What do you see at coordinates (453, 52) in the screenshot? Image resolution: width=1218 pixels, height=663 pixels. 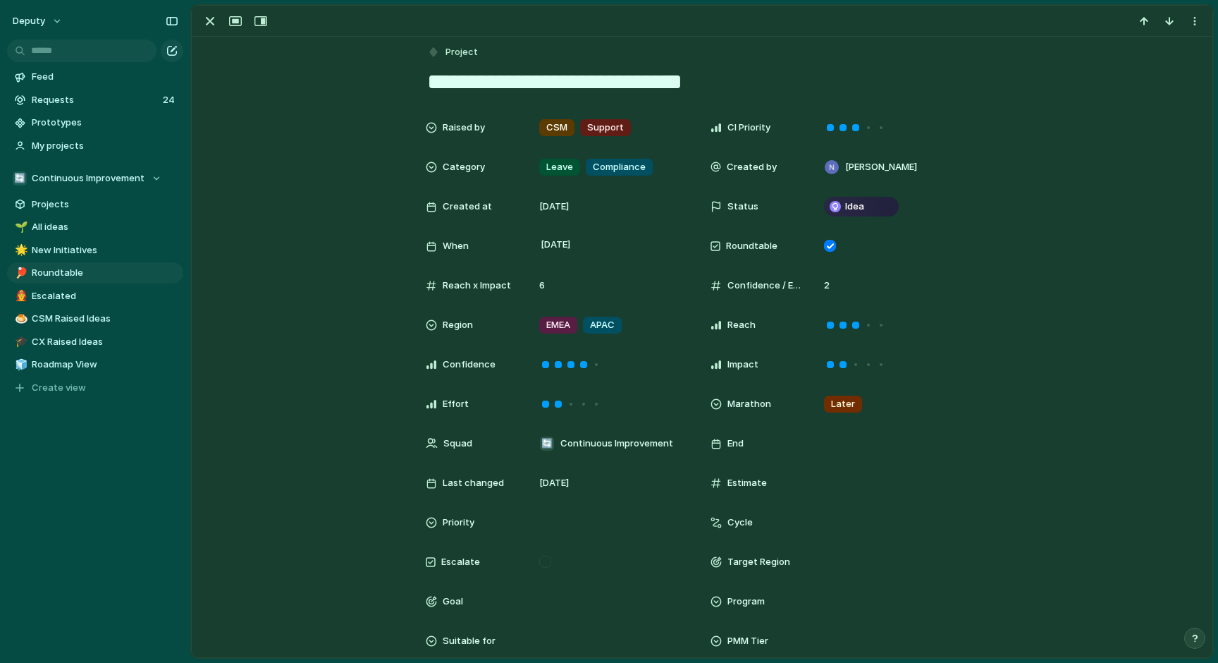 I see `button: Project` at bounding box center [453, 52].